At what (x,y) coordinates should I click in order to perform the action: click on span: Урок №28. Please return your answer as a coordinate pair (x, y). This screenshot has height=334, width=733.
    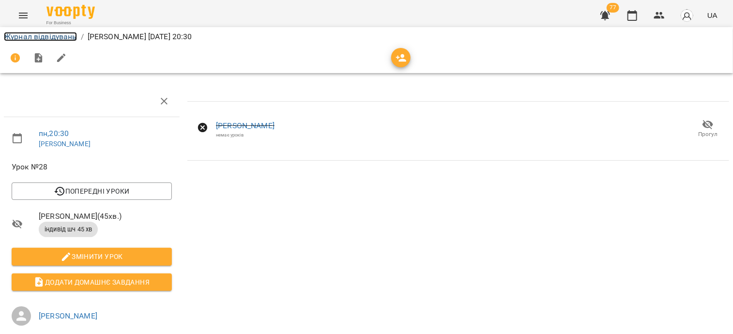
    Looking at the image, I should click on (92, 167).